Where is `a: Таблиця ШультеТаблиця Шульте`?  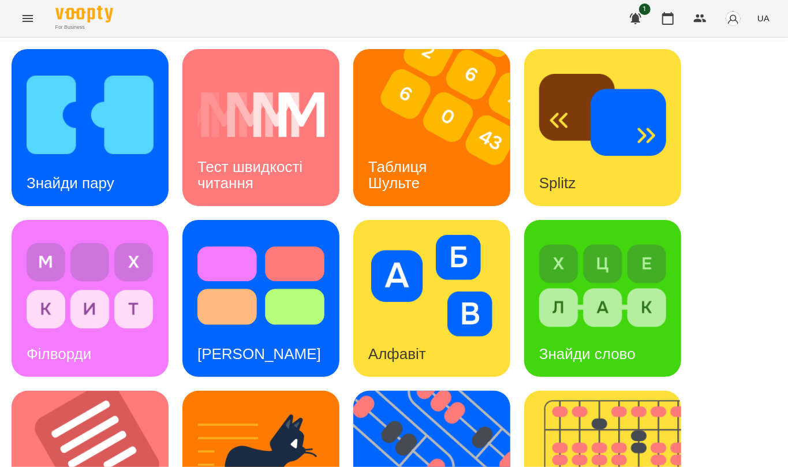 a: Таблиця ШультеТаблиця Шульте is located at coordinates (432, 128).